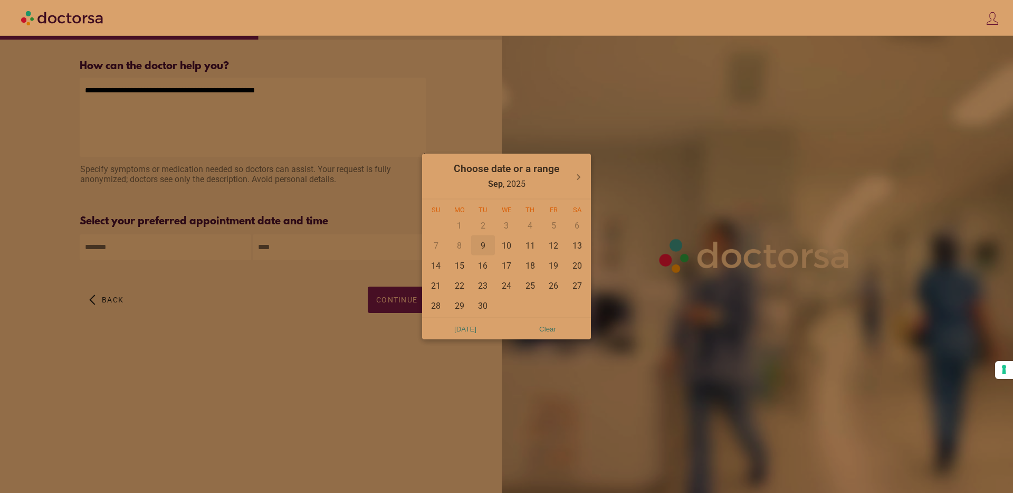  I want to click on div: 24, so click(507, 285).